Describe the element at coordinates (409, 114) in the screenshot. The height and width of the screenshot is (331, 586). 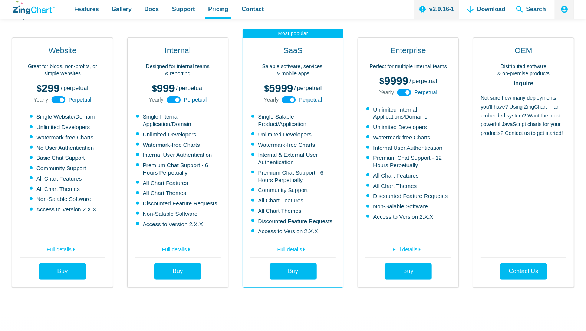
I see `li: Unlimited Internal Applications/Domains` at that location.